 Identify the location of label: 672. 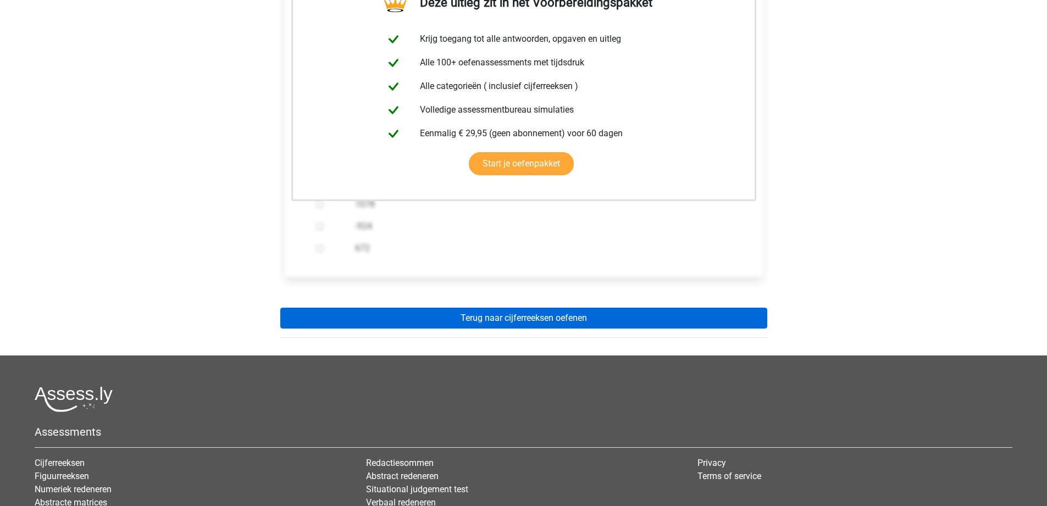
(541, 248).